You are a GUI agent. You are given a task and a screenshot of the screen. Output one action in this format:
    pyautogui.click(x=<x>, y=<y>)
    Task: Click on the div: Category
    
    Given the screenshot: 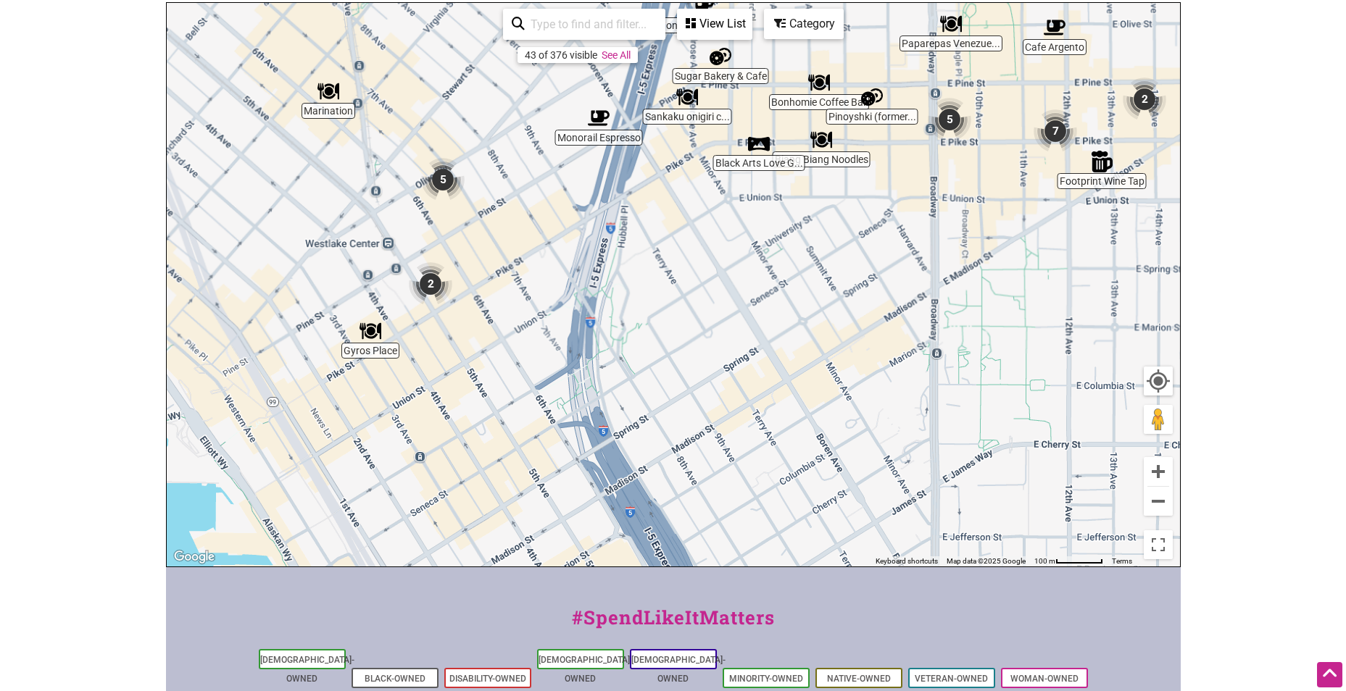 What is the action you would take?
    pyautogui.click(x=804, y=24)
    